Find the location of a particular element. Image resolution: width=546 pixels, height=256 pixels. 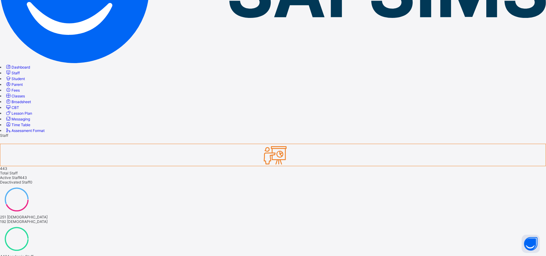

span: CBT is located at coordinates (15, 107).